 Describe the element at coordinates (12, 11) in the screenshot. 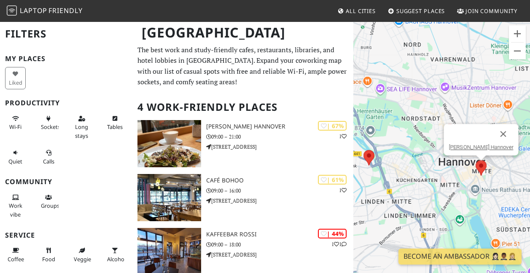

I see `img: LaptopFriendly` at that location.